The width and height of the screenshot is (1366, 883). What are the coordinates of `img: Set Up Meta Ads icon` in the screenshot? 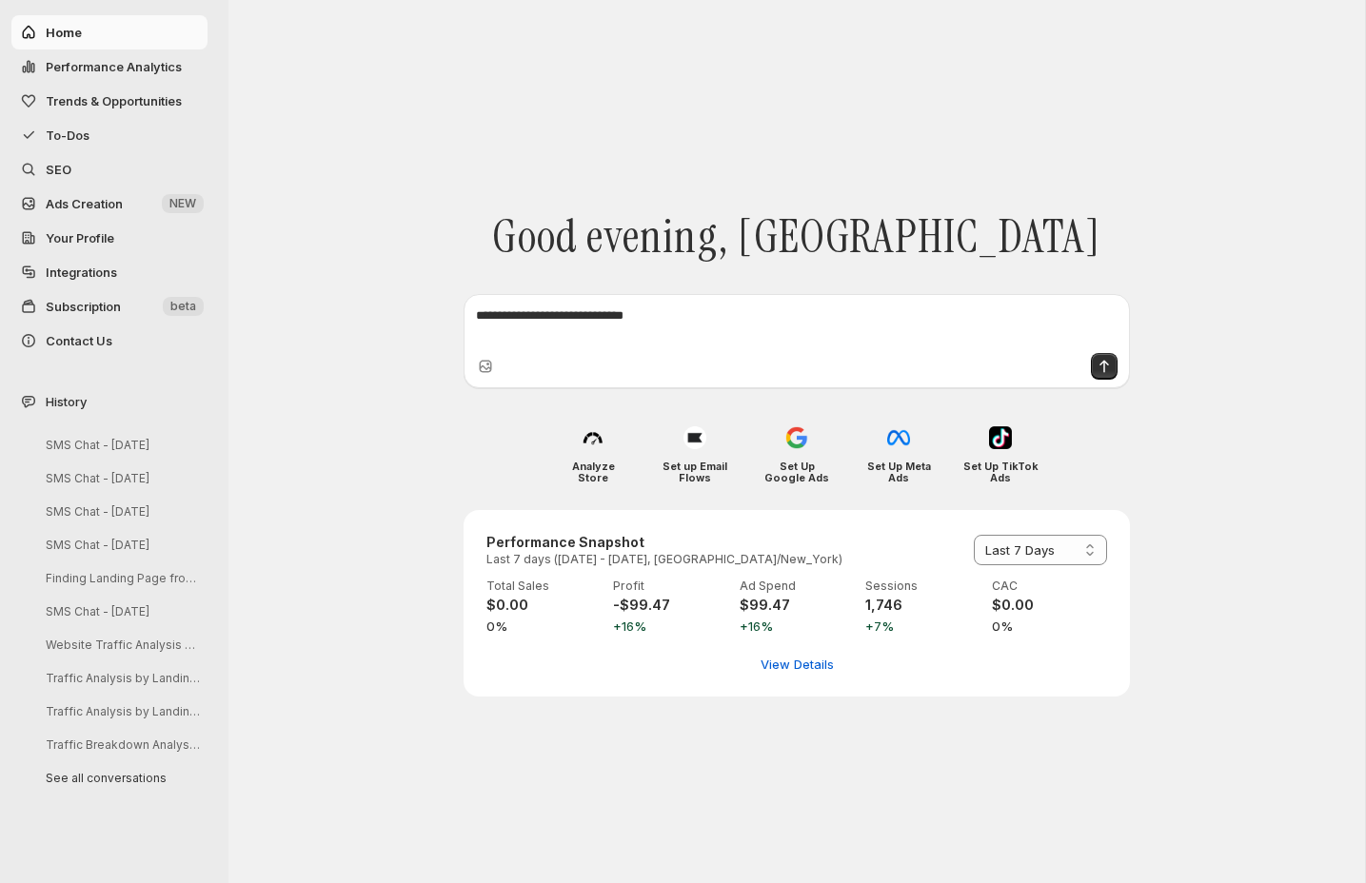 It's located at (898, 438).